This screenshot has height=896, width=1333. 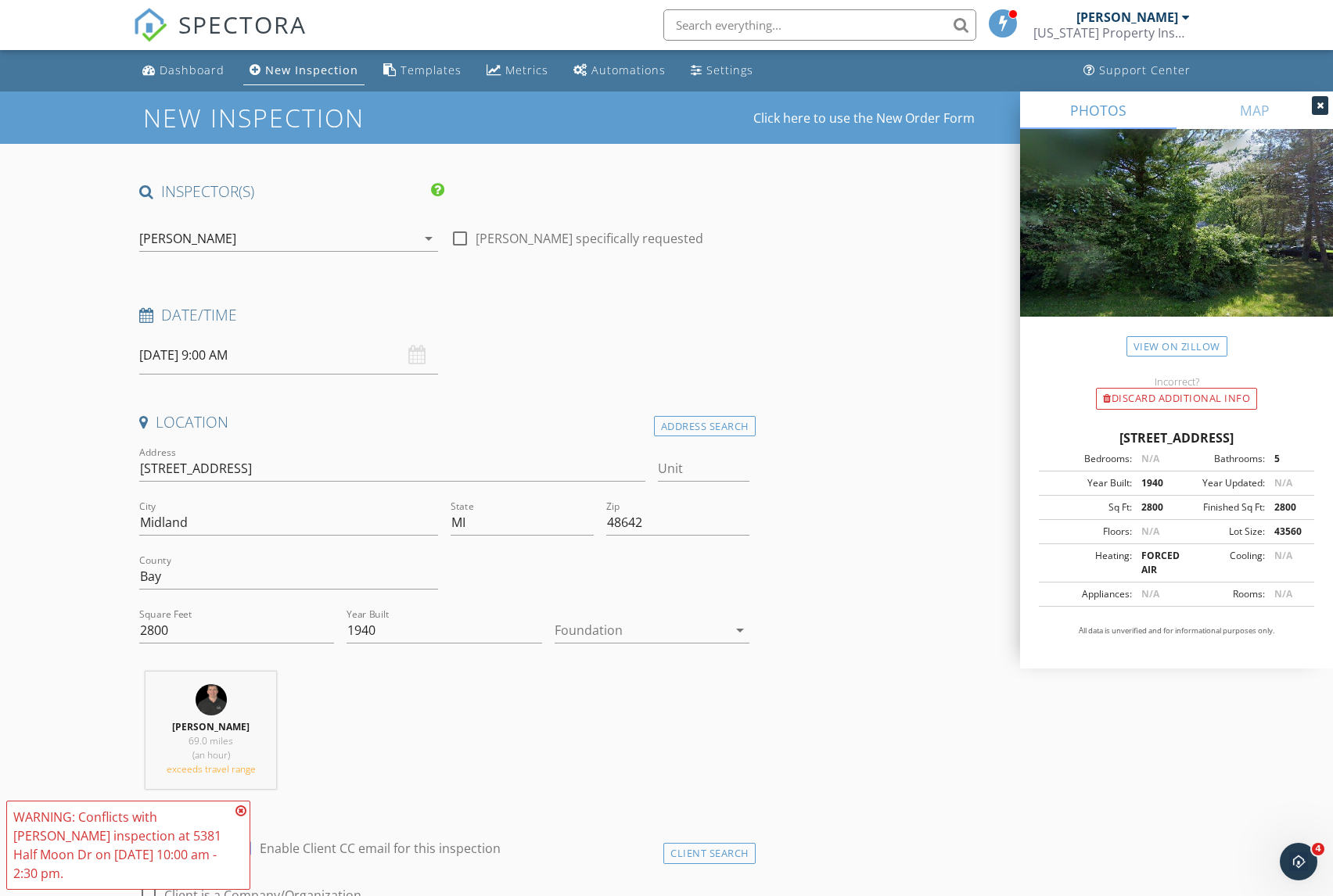 What do you see at coordinates (1221, 459) in the screenshot?
I see `div: Bathrooms:` at bounding box center [1221, 459].